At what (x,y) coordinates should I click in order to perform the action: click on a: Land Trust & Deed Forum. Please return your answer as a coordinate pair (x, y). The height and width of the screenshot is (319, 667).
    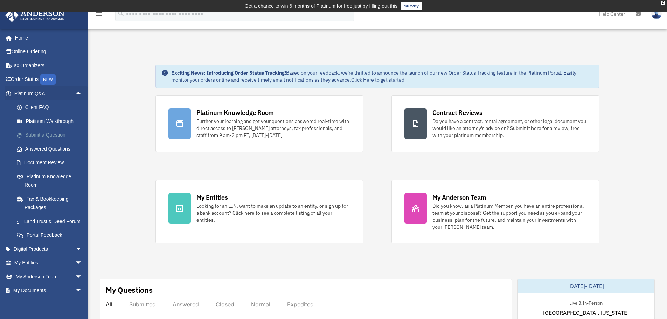
    Looking at the image, I should click on (51, 221).